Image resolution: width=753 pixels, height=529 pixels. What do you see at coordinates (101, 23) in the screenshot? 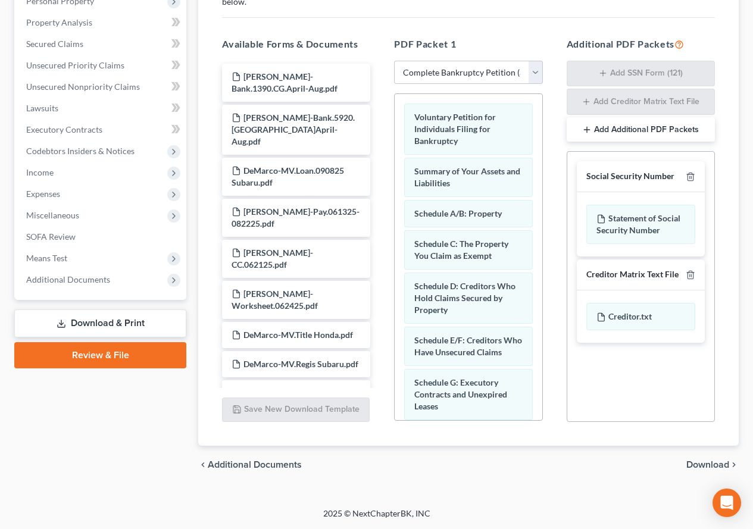
I see `a: Property Analysis` at bounding box center [101, 23].